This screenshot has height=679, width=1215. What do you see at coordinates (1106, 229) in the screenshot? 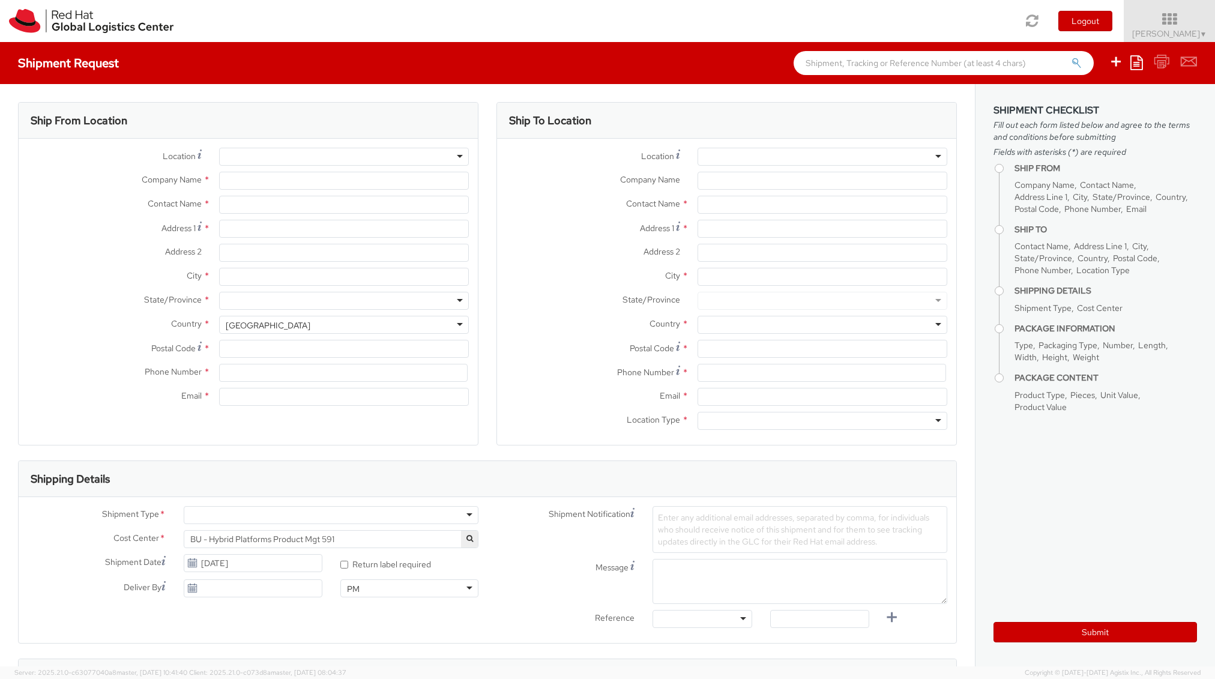
I see `h4: Ship To` at bounding box center [1106, 229].